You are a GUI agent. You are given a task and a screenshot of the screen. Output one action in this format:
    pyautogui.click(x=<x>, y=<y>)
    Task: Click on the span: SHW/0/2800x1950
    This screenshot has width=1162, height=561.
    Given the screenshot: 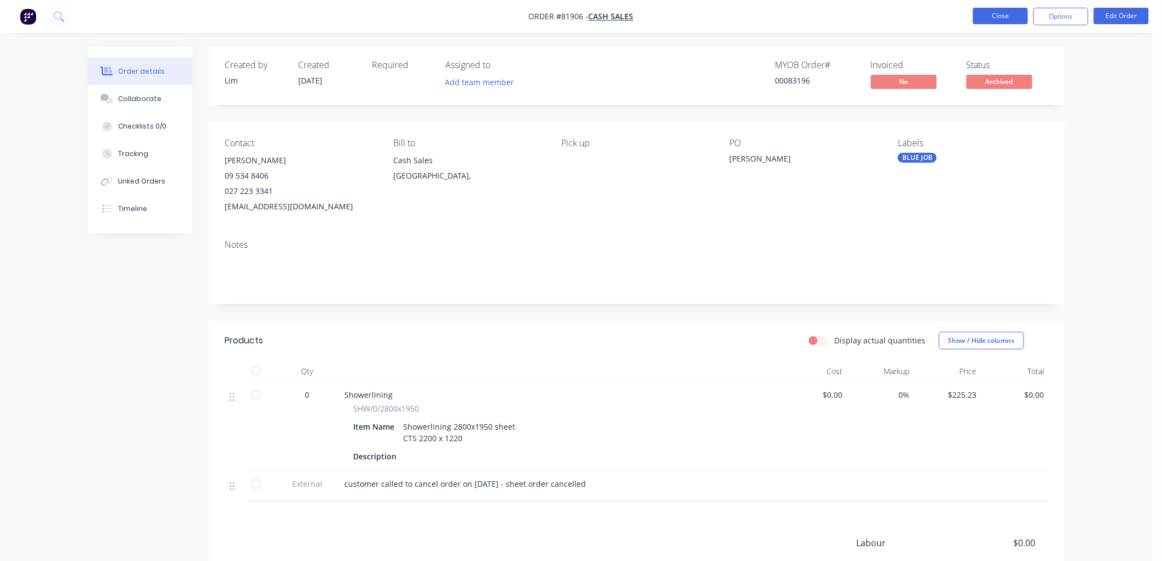 What is the action you would take?
    pyautogui.click(x=386, y=408)
    